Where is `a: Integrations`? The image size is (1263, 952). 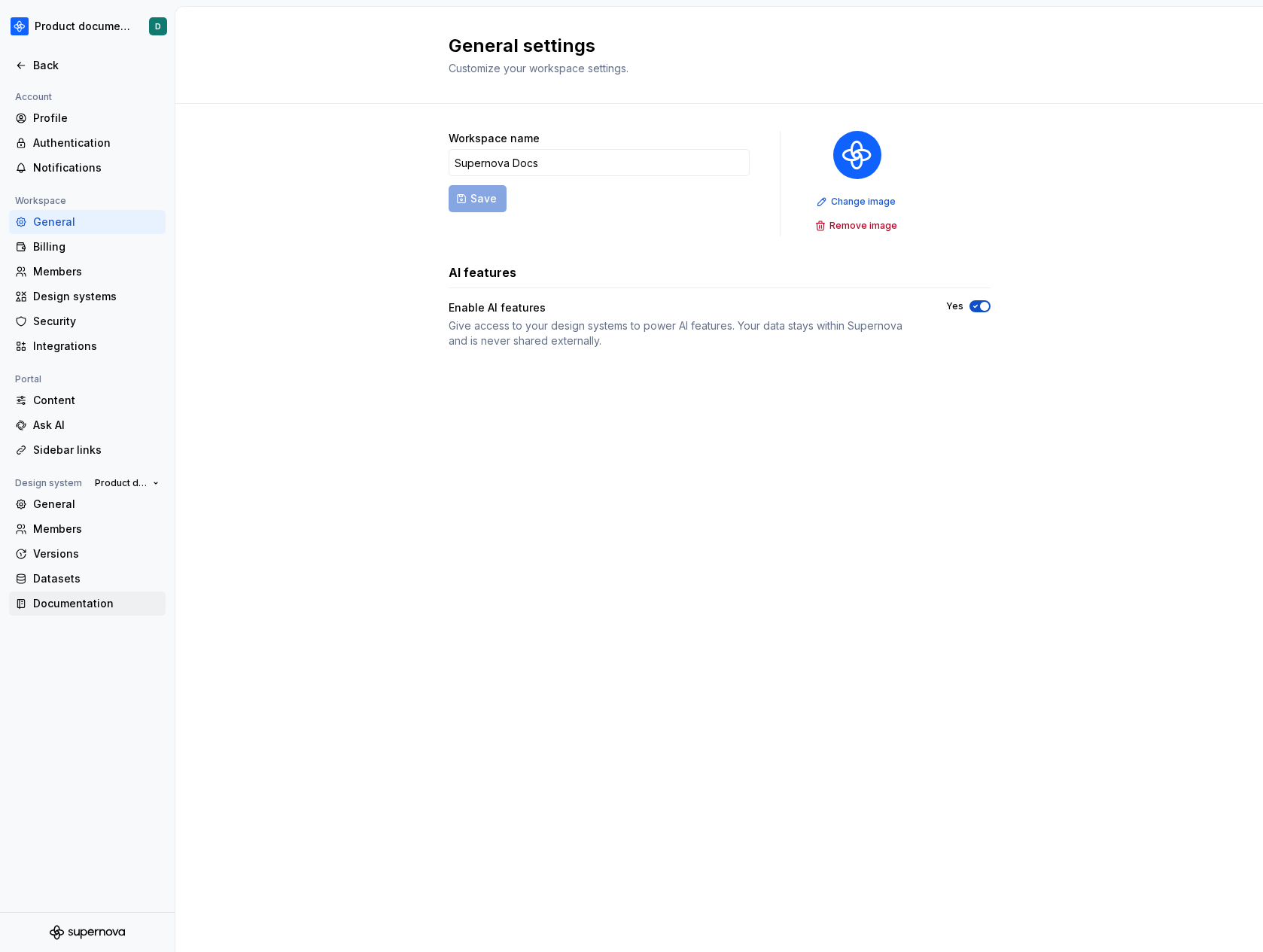 a: Integrations is located at coordinates (87, 346).